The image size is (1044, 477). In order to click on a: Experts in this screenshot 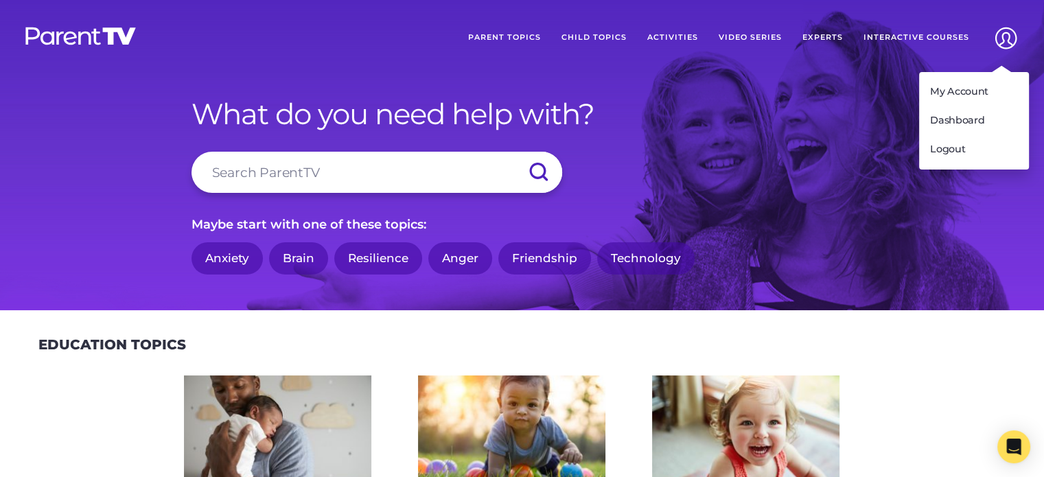, I will do `click(823, 38)`.